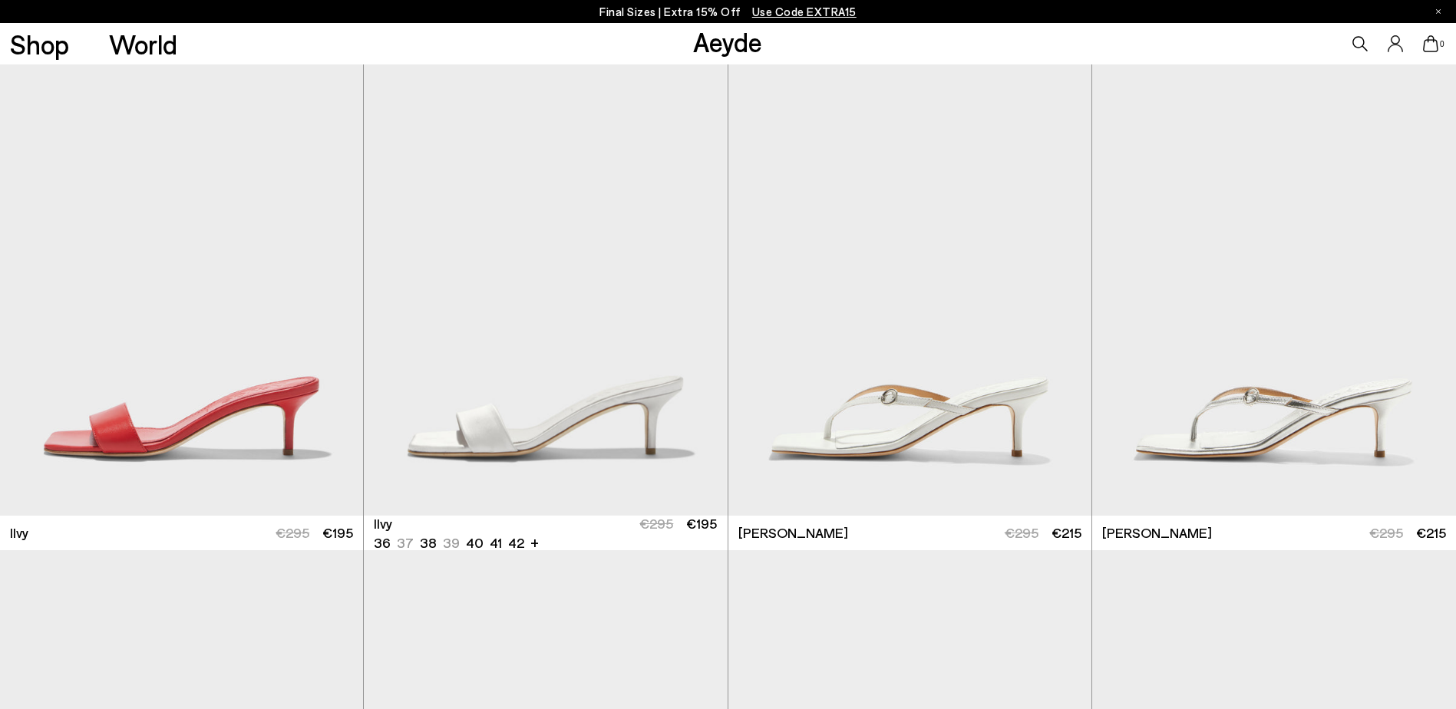 This screenshot has height=709, width=1456. I want to click on p: Final Sizes | Extra 15% Off, so click(728, 12).